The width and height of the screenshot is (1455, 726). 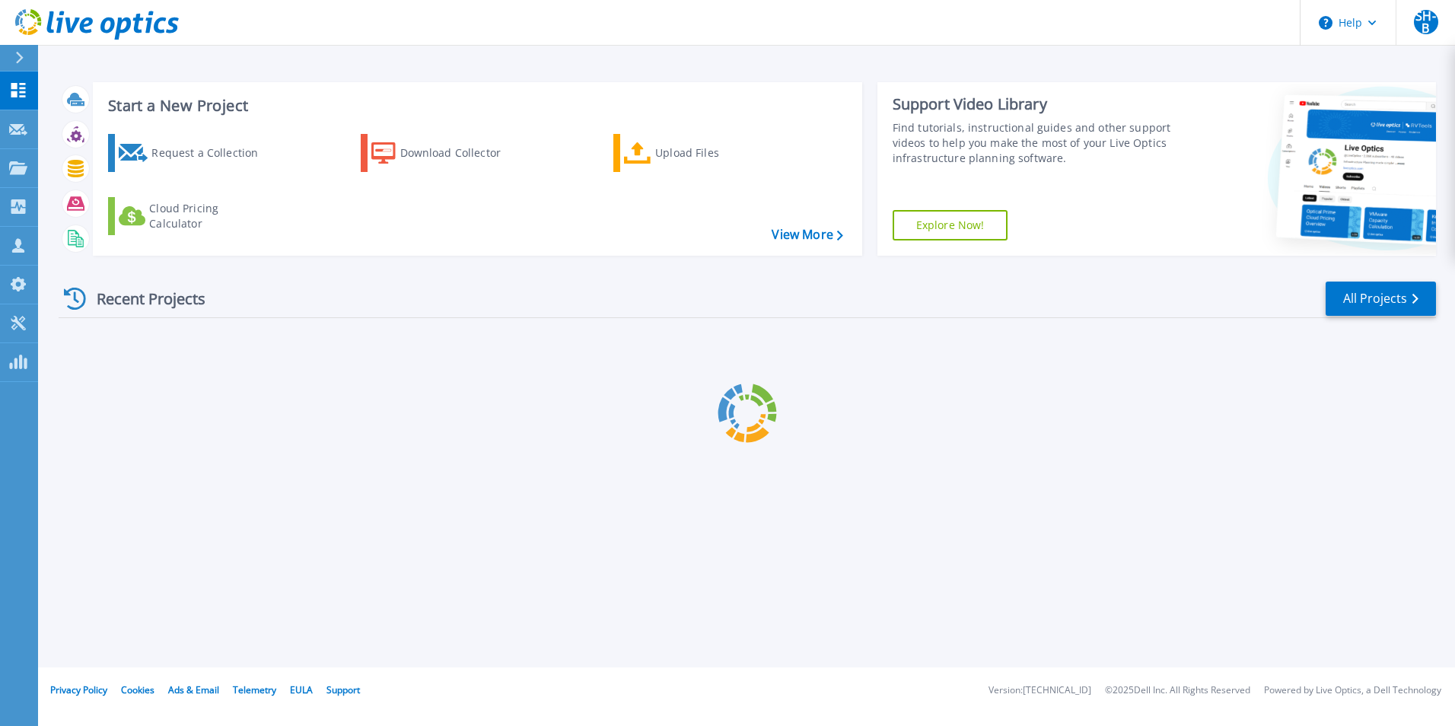 I want to click on a: EULA, so click(x=301, y=689).